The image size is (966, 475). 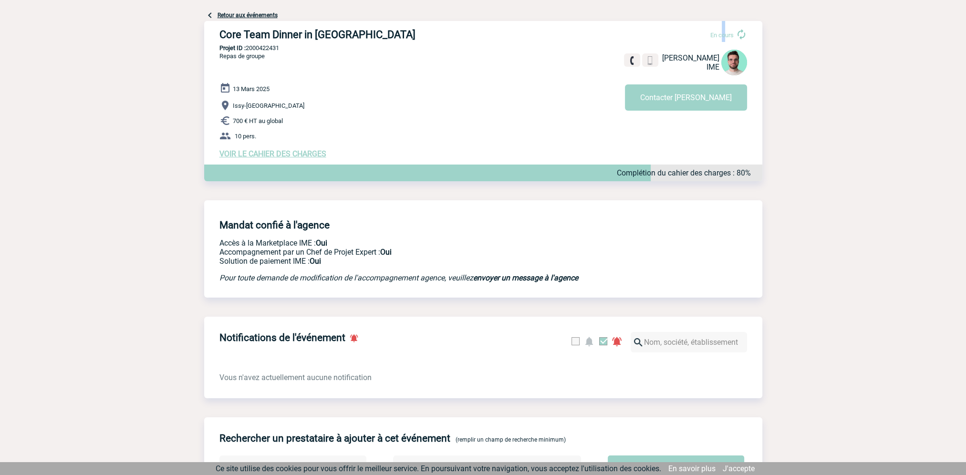 What do you see at coordinates (510, 440) in the screenshot?
I see `span: (remplir un champ de recherche minimum)` at bounding box center [510, 440].